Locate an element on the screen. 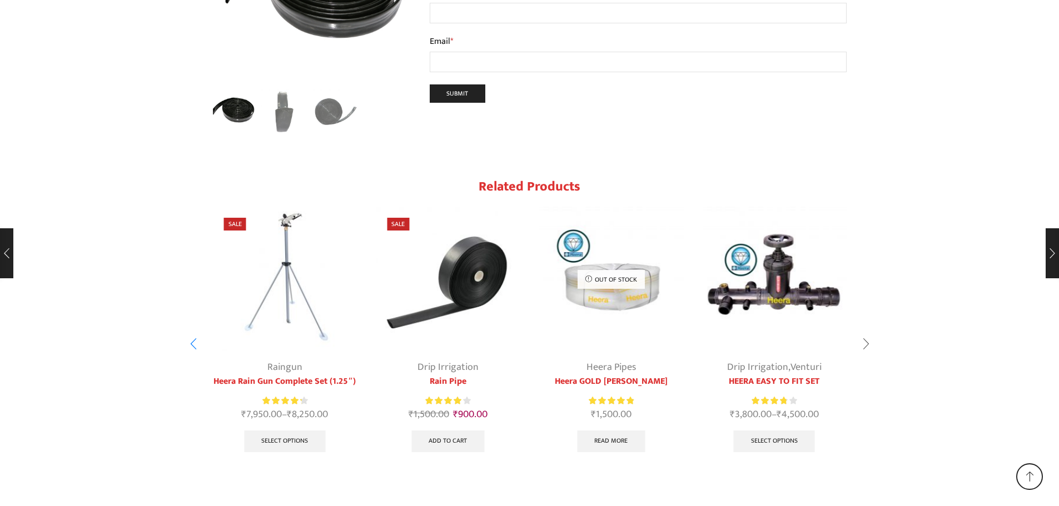 The image size is (1059, 506). div: 7 / 10 is located at coordinates (774, 330).